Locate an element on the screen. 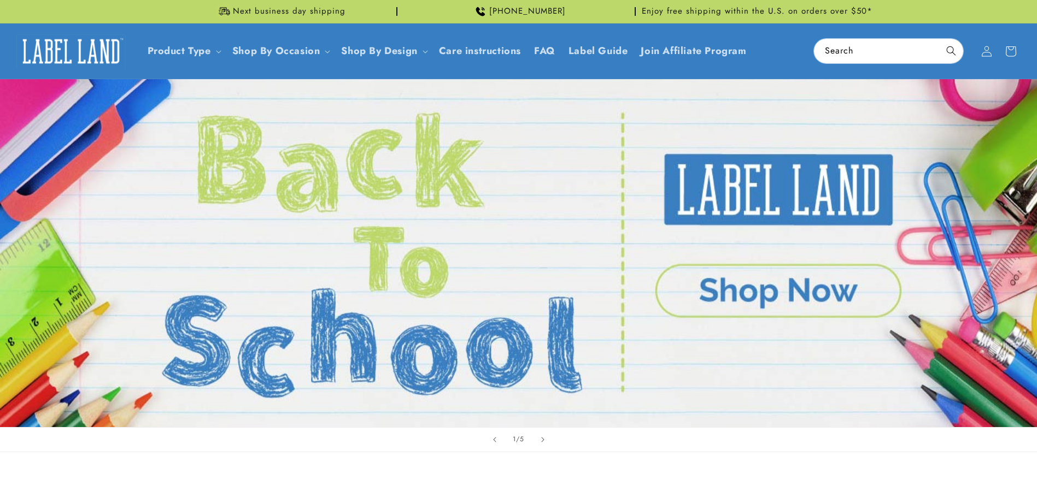 The width and height of the screenshot is (1037, 486). span: Care instructions is located at coordinates (480, 51).